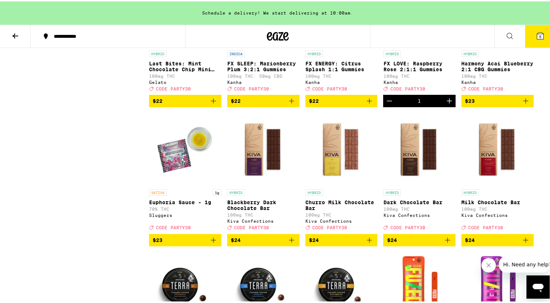 The image size is (550, 303). What do you see at coordinates (498, 172) in the screenshot?
I see `a: Open page for Milk Chocolate Bar from Kiva Confections` at bounding box center [498, 172].